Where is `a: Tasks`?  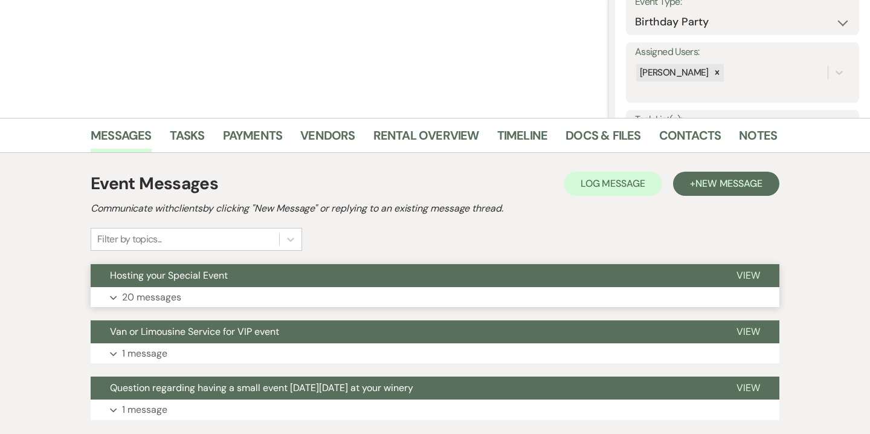 a: Tasks is located at coordinates (187, 139).